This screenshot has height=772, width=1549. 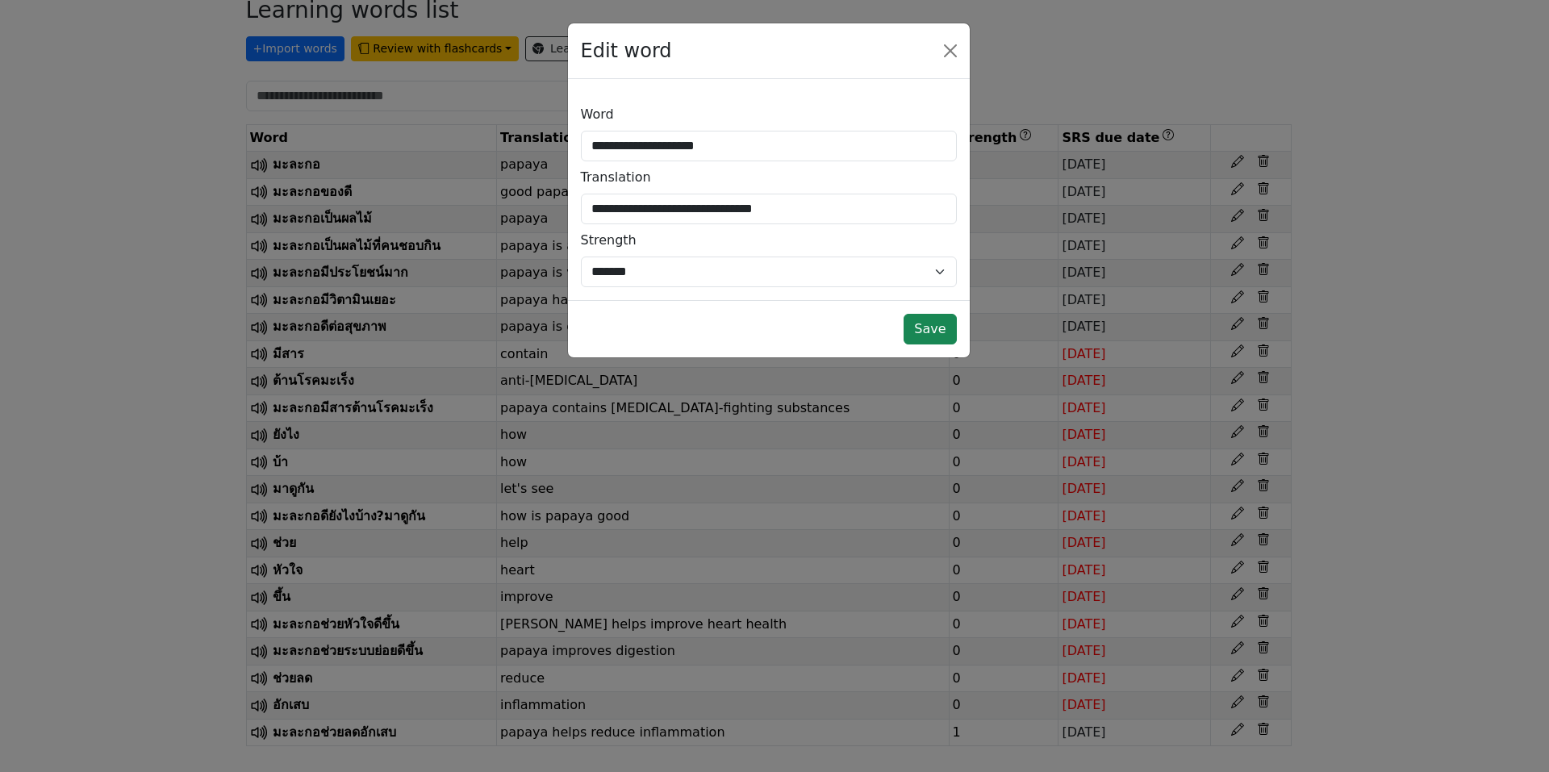 What do you see at coordinates (950, 51) in the screenshot?
I see `button: Close` at bounding box center [950, 51].